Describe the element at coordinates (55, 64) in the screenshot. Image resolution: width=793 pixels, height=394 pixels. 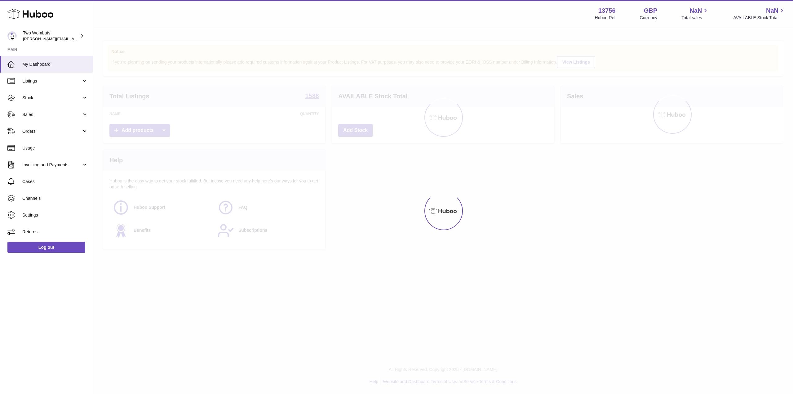
I see `span: My Dashboard` at that location.